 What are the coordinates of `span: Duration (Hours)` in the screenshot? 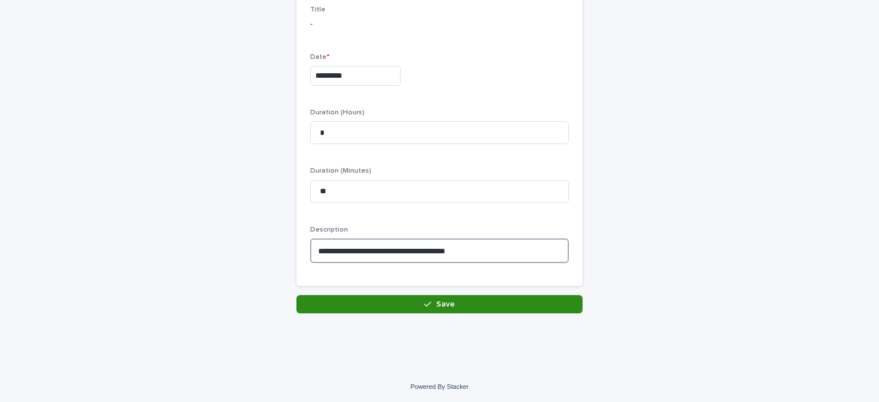 It's located at (337, 113).